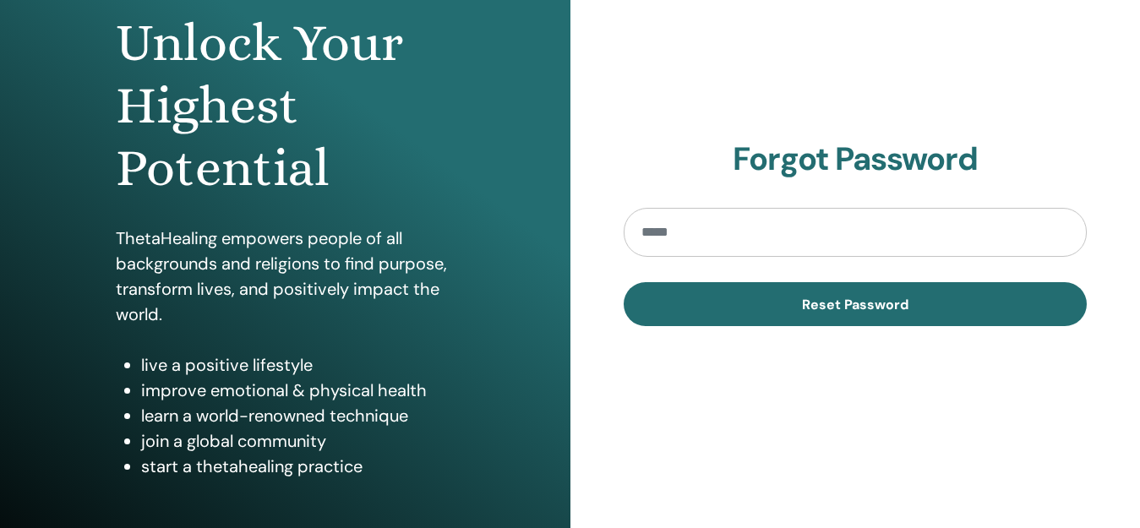  I want to click on p: ThetaHealing empowers people of all backgrounds and religions to find purpose, transform lives, a..., so click(285, 276).